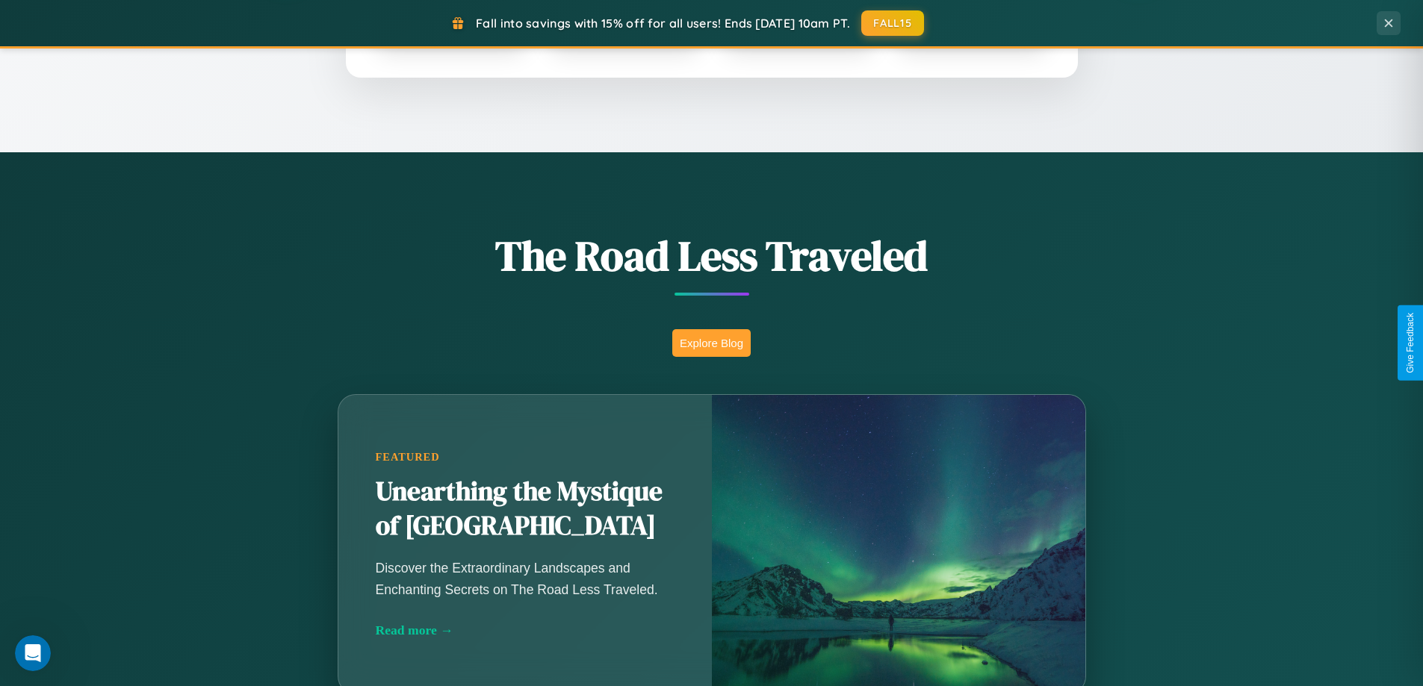 The image size is (1423, 686). I want to click on div: Read more →, so click(525, 630).